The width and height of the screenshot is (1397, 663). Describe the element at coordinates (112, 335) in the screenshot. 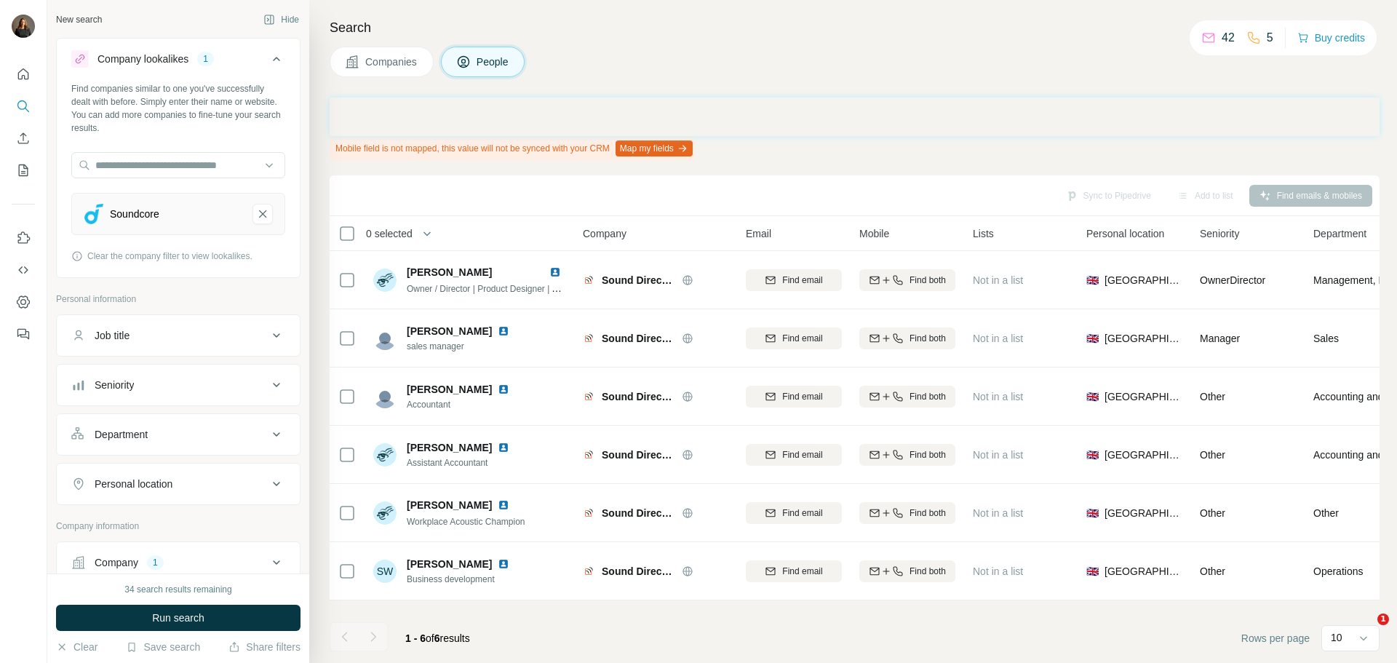

I see `div: Job title` at that location.